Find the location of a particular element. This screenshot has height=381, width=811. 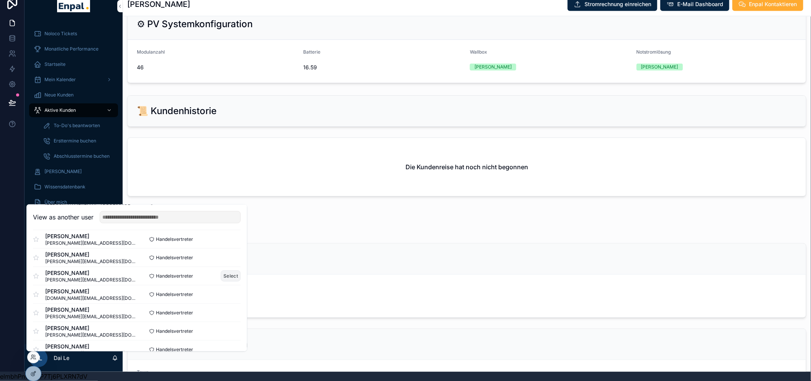

a: Über mich is located at coordinates (74, 202).